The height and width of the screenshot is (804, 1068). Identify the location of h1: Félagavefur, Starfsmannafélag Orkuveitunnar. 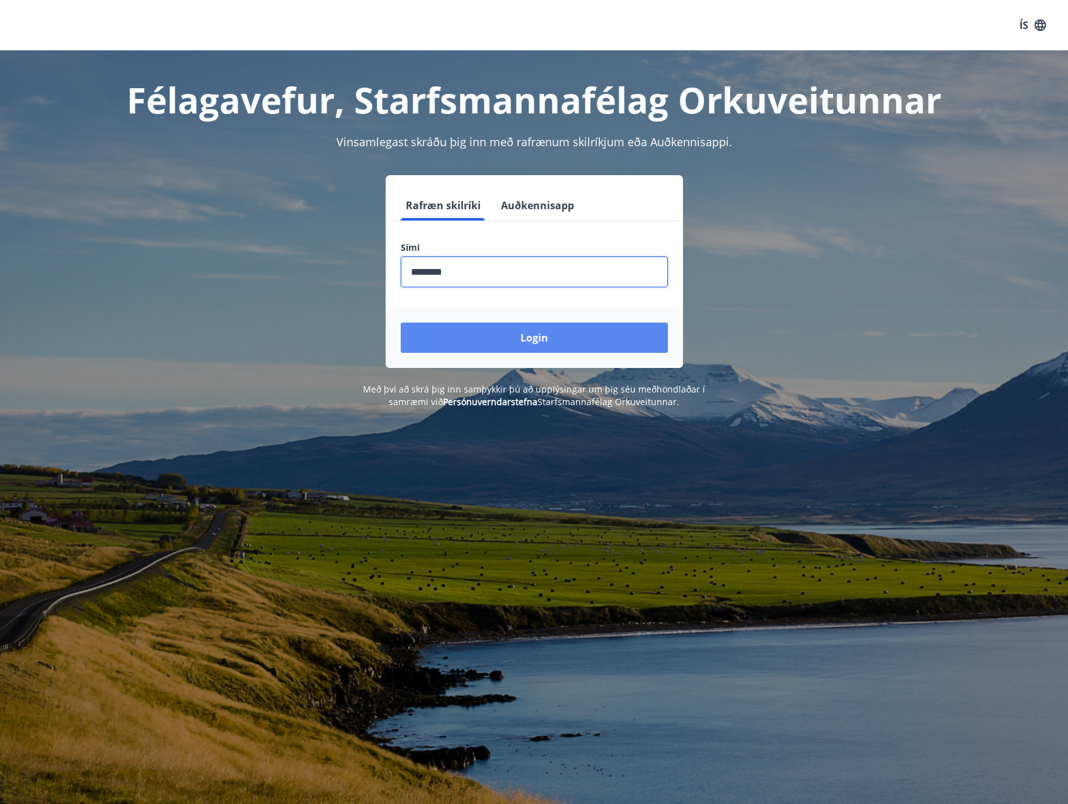
(534, 100).